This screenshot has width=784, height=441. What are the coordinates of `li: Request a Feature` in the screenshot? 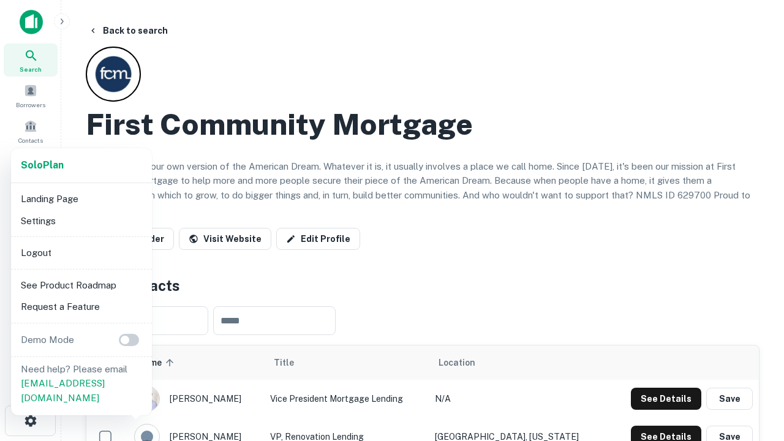 It's located at (81, 307).